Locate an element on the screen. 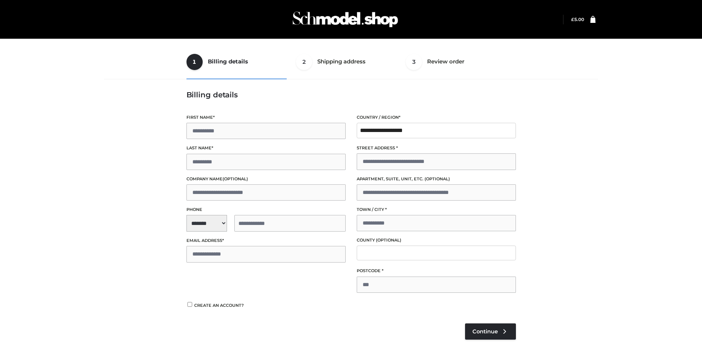 This screenshot has width=702, height=347. label: Country / Region is located at coordinates (436, 117).